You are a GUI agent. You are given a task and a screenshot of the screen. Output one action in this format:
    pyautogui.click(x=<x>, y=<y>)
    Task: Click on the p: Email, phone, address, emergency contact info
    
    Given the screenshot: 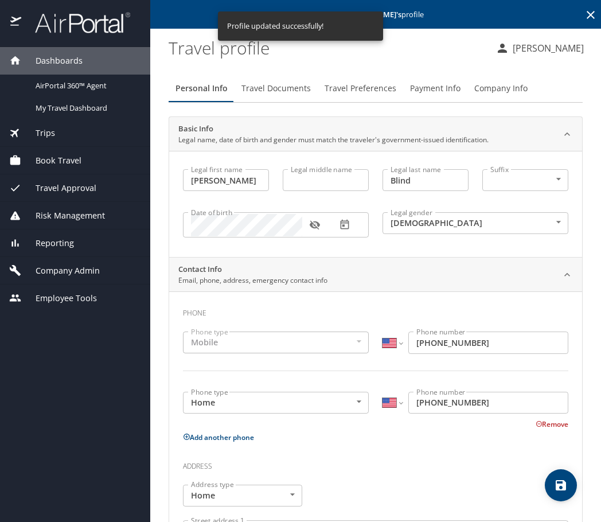 What is the action you would take?
    pyautogui.click(x=253, y=280)
    